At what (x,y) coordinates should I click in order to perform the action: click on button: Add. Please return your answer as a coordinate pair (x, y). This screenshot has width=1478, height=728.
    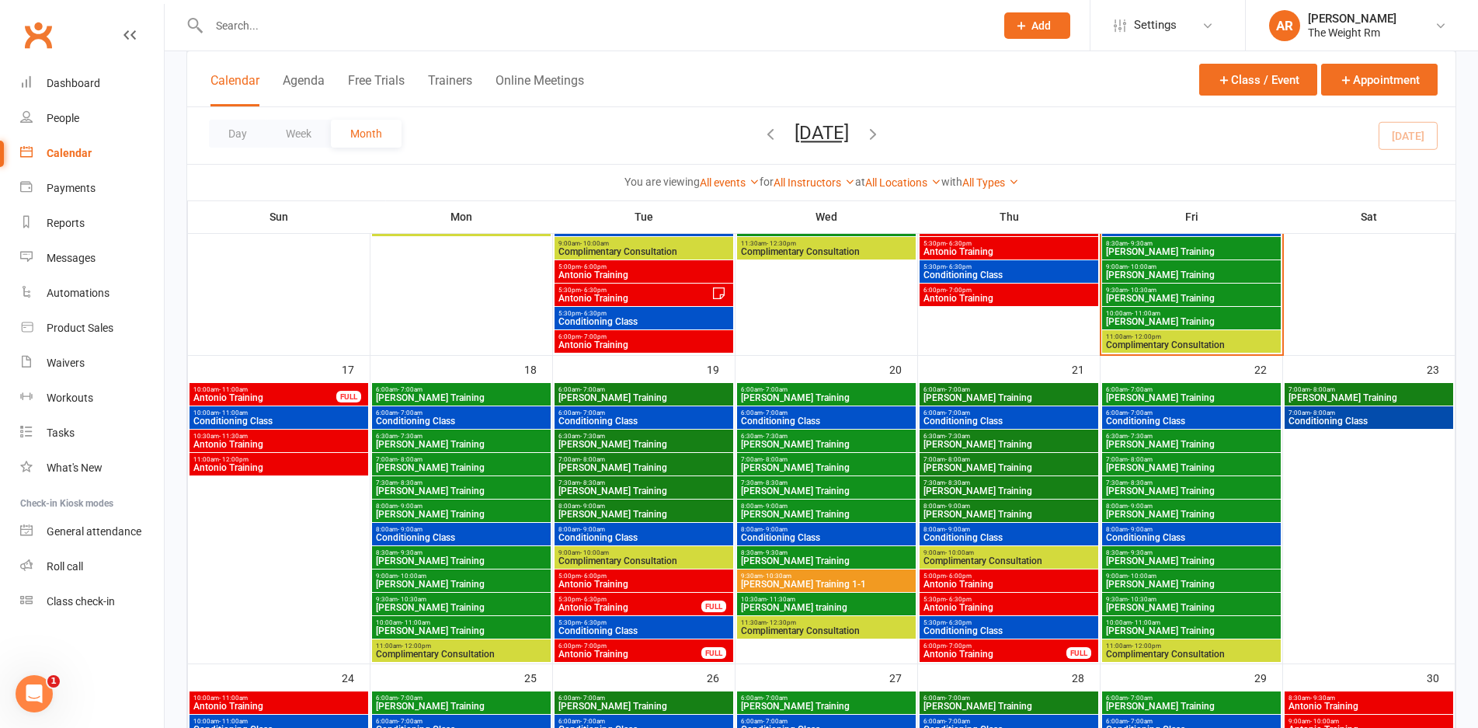
    Looking at the image, I should click on (1037, 26).